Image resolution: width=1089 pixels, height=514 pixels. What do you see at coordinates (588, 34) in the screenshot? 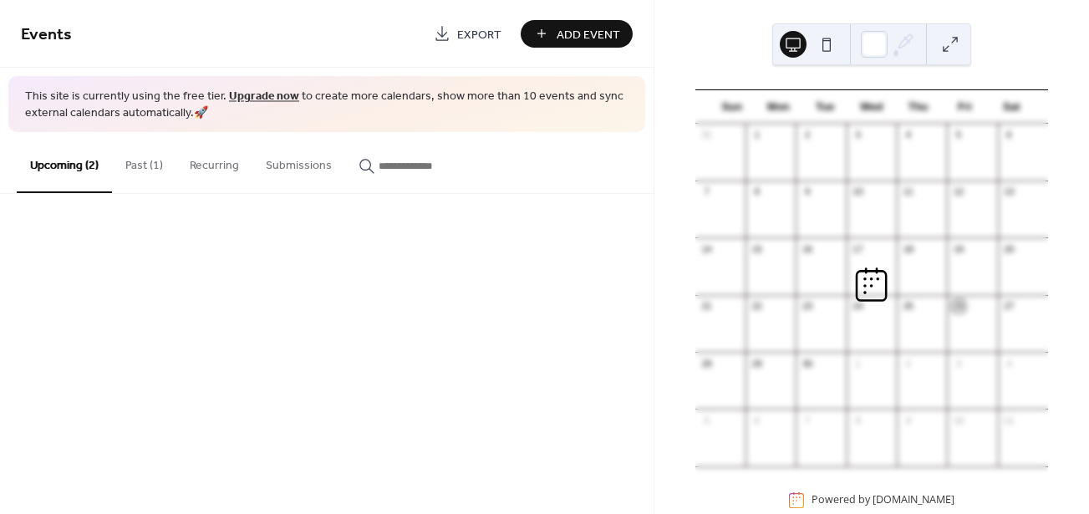
I see `span: Add Event` at bounding box center [588, 34].